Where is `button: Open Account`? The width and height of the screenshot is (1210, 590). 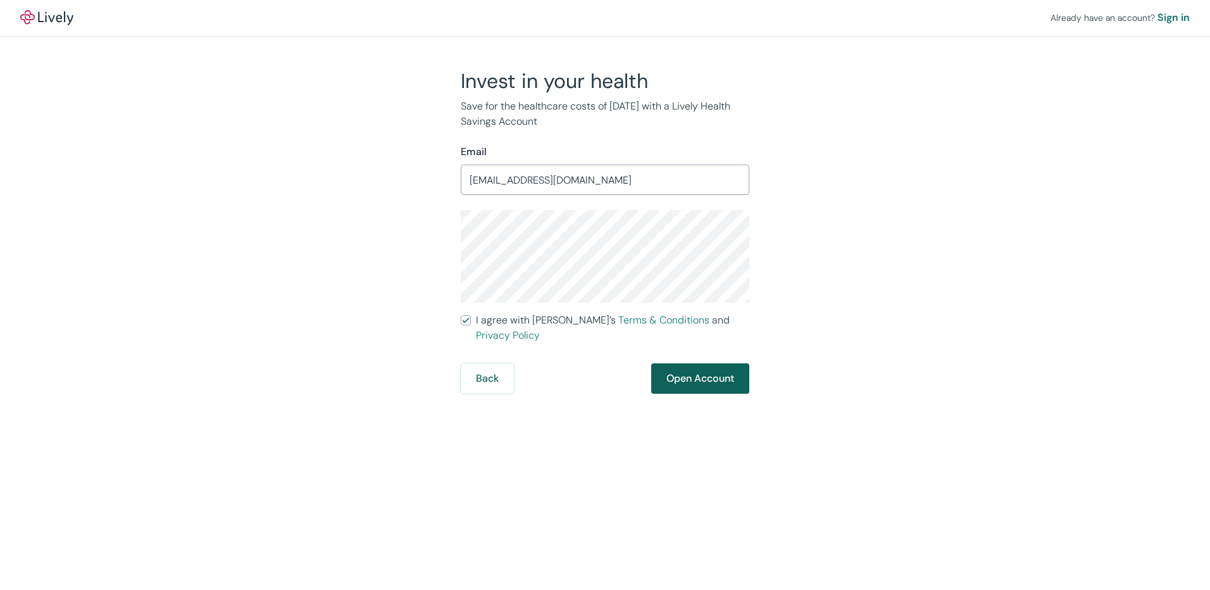
button: Open Account is located at coordinates (700, 379).